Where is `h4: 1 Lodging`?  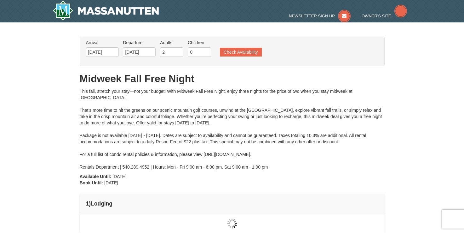 h4: 1 Lodging is located at coordinates (232, 203).